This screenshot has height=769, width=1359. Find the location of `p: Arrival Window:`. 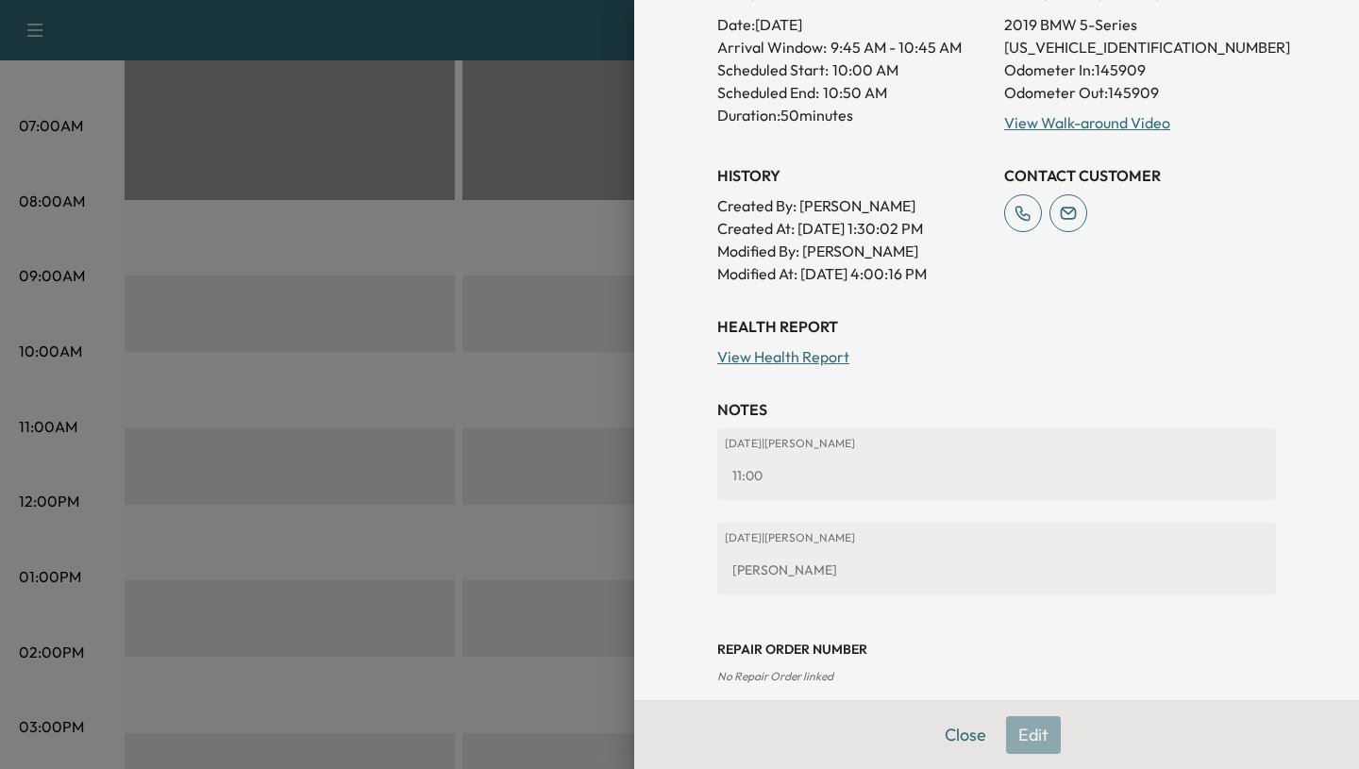

p: Arrival Window: is located at coordinates (853, 47).